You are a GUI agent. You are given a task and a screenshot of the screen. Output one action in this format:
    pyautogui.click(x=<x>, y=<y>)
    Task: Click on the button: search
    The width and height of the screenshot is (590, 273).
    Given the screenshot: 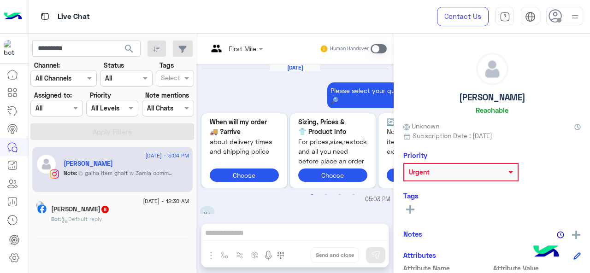 What is the action you would take?
    pyautogui.click(x=129, y=50)
    